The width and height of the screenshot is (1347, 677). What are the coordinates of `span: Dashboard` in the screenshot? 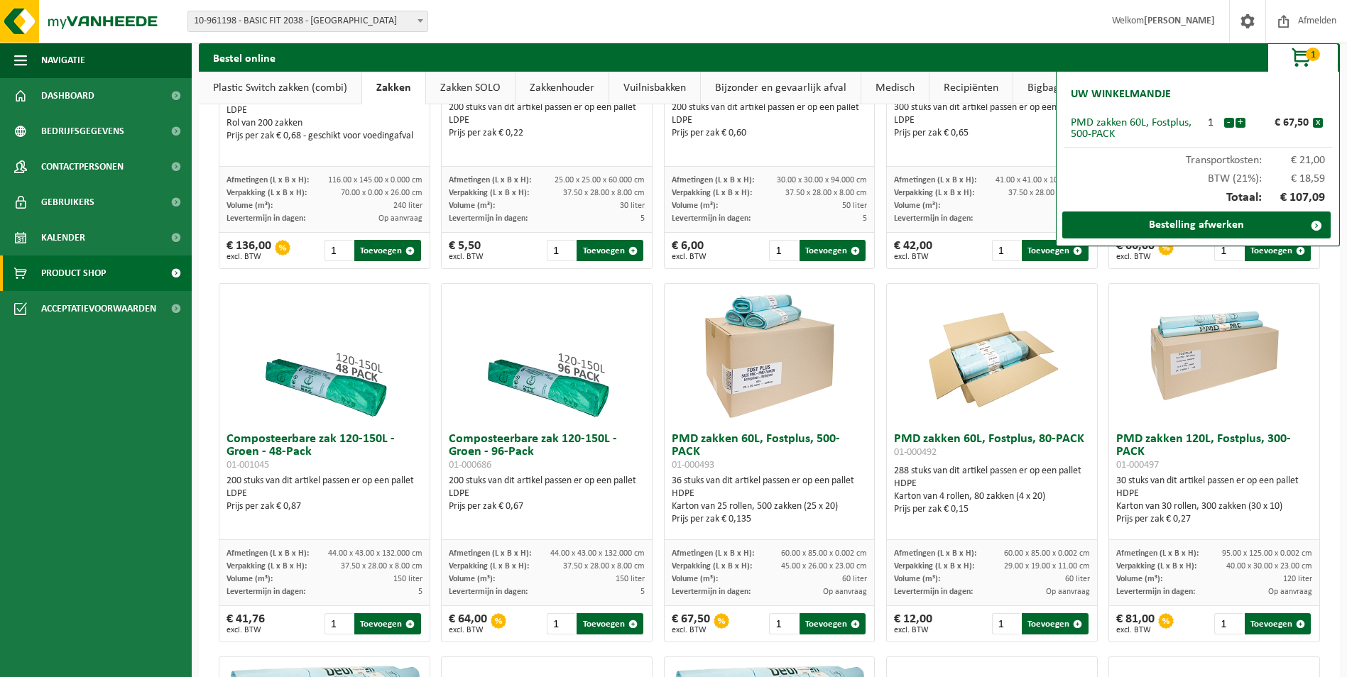 It's located at (67, 96).